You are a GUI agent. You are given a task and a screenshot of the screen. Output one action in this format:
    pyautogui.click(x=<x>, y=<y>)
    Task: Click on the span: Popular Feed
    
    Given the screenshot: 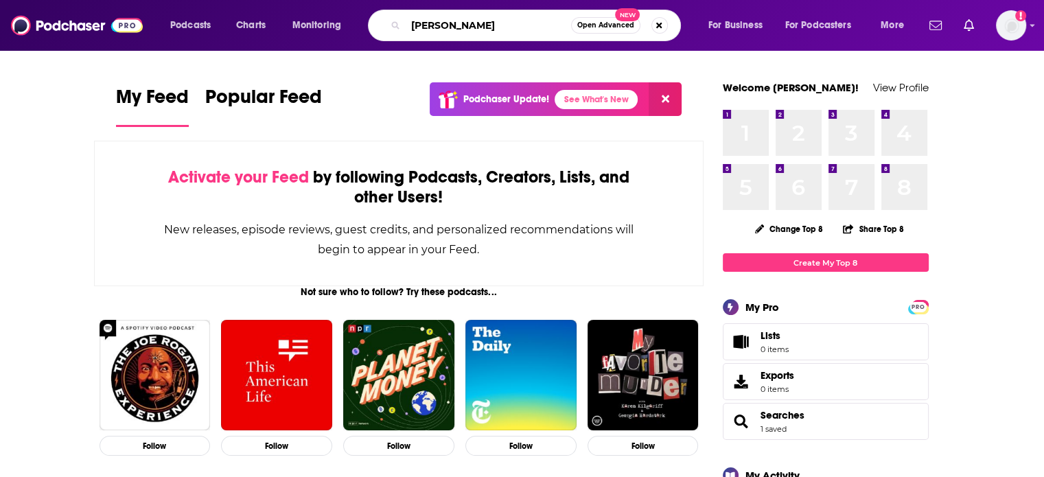 What is the action you would take?
    pyautogui.click(x=264, y=101)
    